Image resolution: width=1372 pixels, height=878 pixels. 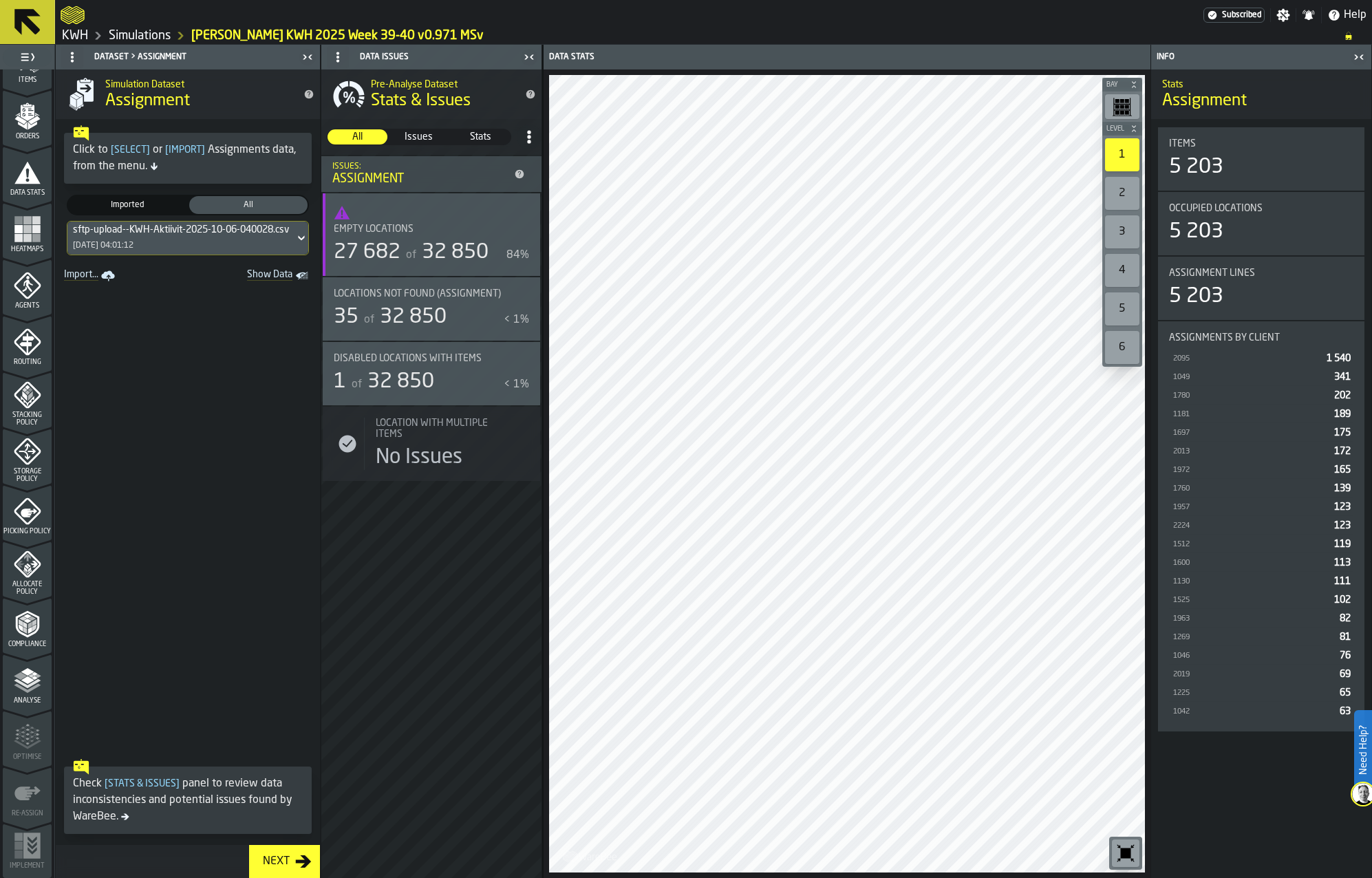 I want to click on span: Orders, so click(x=27, y=136).